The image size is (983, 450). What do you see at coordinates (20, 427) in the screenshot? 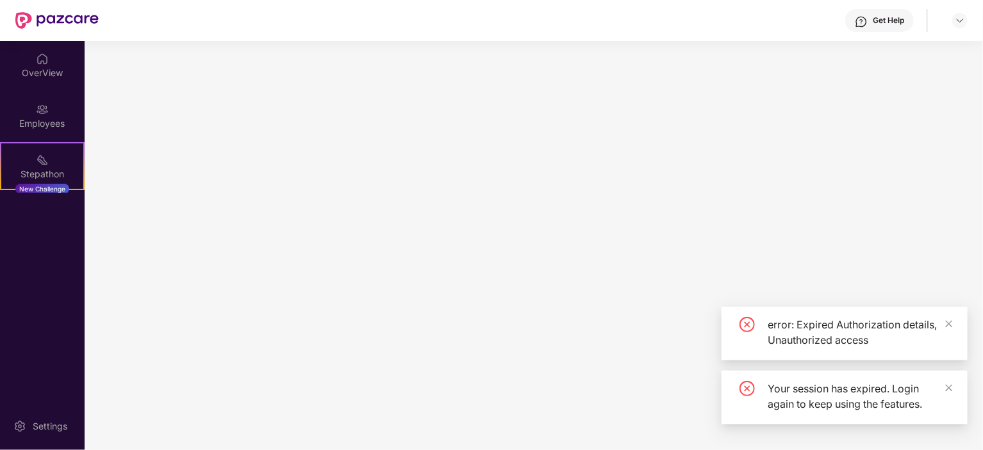
I see `img: svg+xml;base64,PHN2ZyBpZD0iU2V0dGluZy0yMHgyMCIgeG1sbnM9Imh0dHA6Ly93d3cudzMub3JnLzIwMDAvc3ZnIiB3aW...` at bounding box center [20, 427].